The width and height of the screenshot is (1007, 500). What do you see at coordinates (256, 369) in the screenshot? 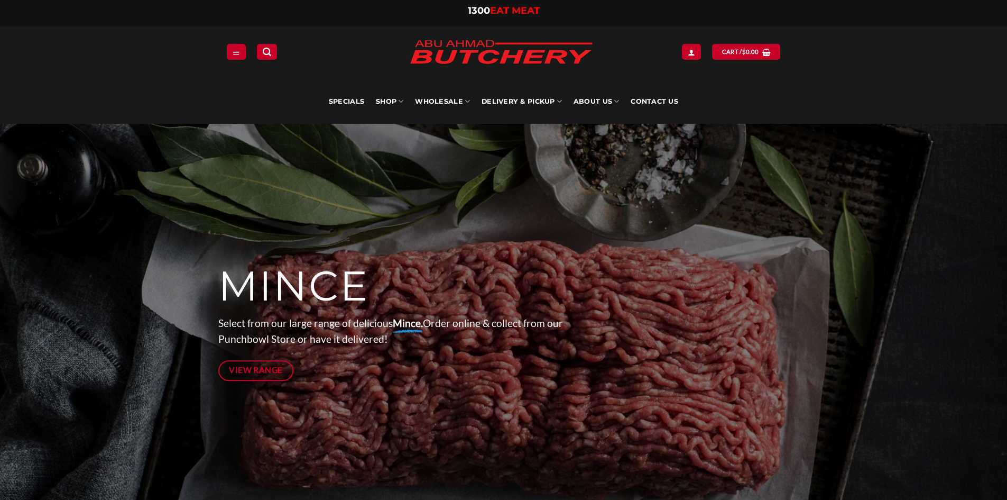
I see `span: View Range` at bounding box center [256, 369].